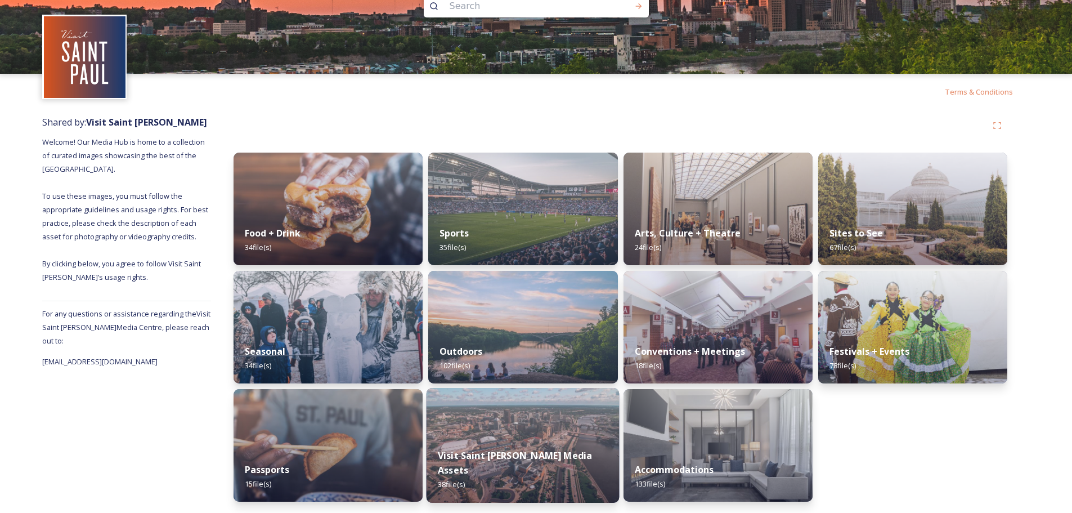  I want to click on img: Visit%20Saint%20Paul%20Updated%20Profile%20Image.jpg, so click(84, 57).